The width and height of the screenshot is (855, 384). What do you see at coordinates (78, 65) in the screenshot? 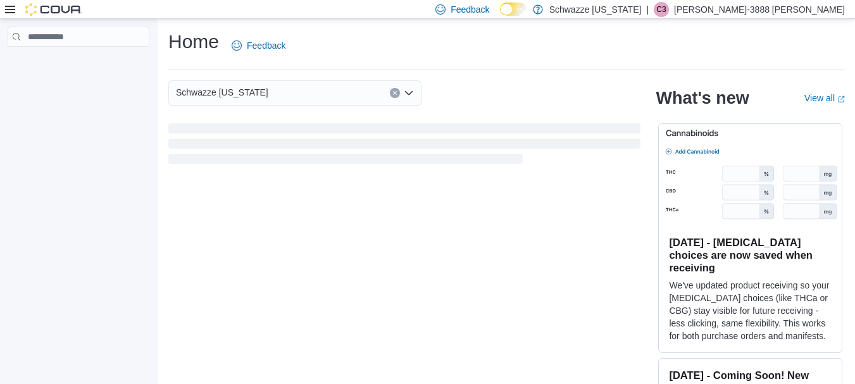
I see `nav: Complex example` at bounding box center [78, 65].